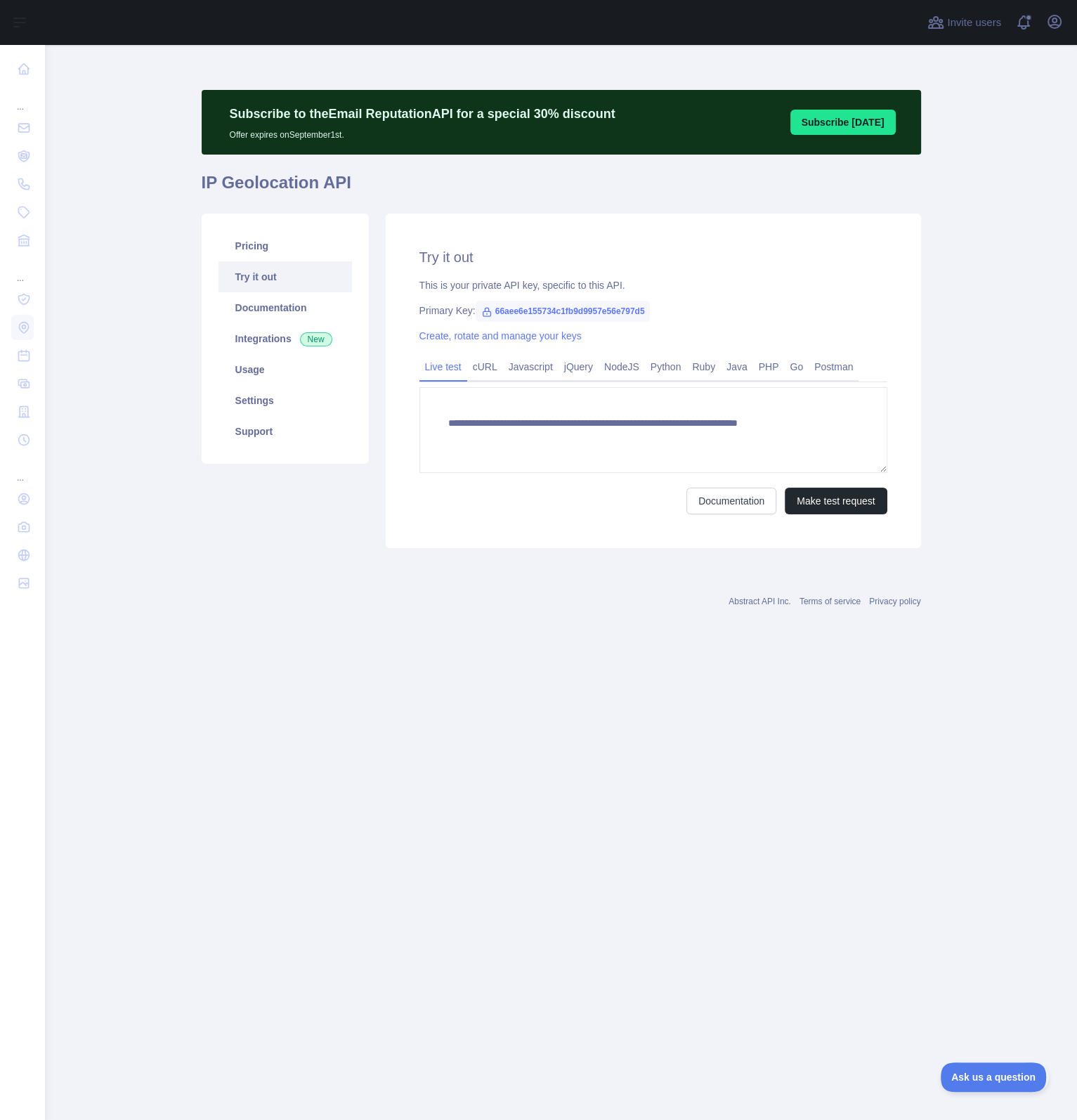 The width and height of the screenshot is (1077, 1120). What do you see at coordinates (653, 310) in the screenshot?
I see `div: Primary Key:` at bounding box center [653, 310].